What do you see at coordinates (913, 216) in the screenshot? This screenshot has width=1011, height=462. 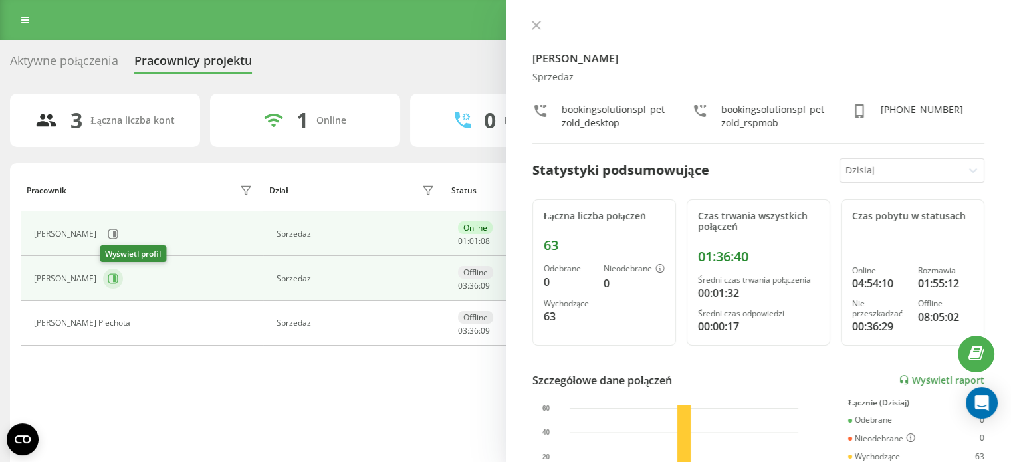 I see `div: Czas pobytu w statusach` at bounding box center [913, 216].